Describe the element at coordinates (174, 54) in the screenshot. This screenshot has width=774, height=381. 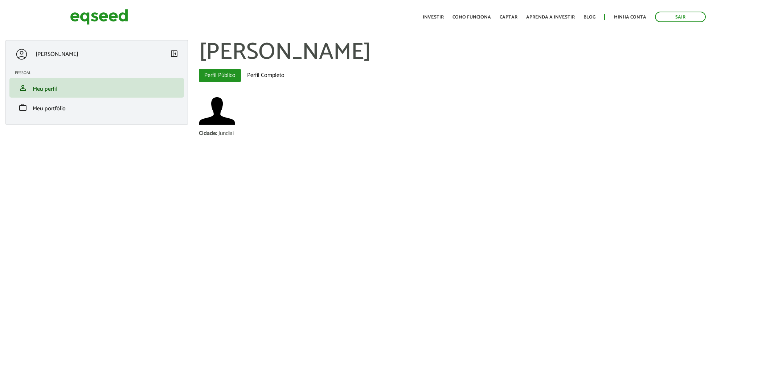
I see `a: Colapsar menu` at that location.